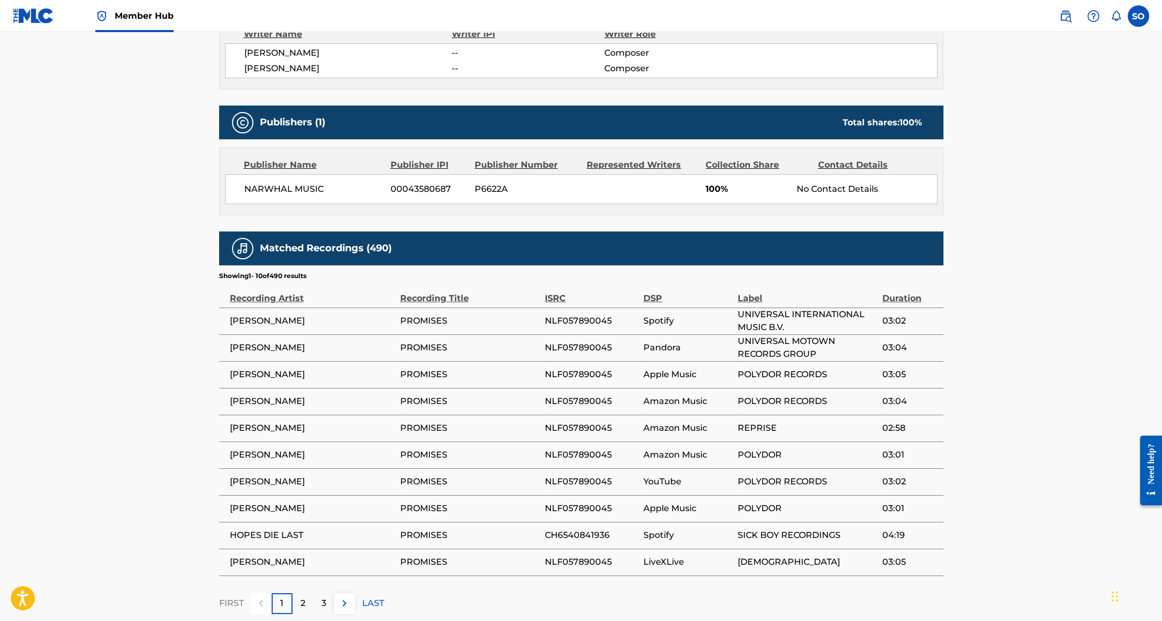  Describe the element at coordinates (1065, 16) in the screenshot. I see `img: search` at that location.